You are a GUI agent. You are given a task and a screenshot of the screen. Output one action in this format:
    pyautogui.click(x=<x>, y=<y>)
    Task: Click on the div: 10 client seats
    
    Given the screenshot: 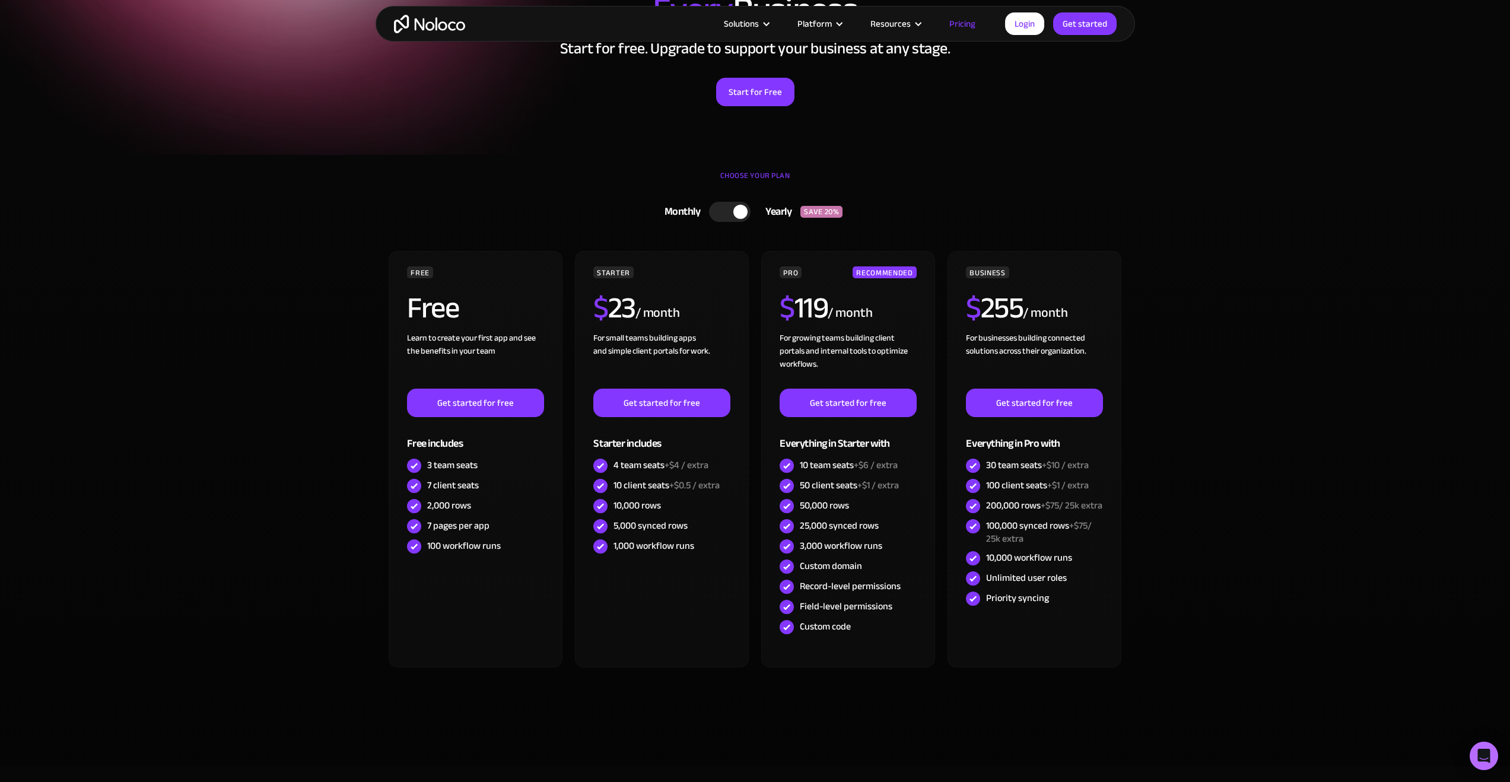 What is the action you would take?
    pyautogui.click(x=666, y=485)
    